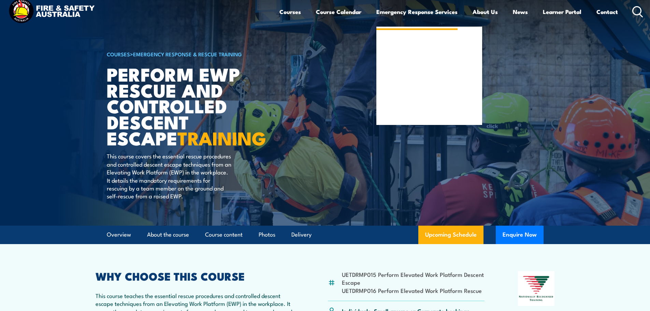  I want to click on a: Courses, so click(290, 12).